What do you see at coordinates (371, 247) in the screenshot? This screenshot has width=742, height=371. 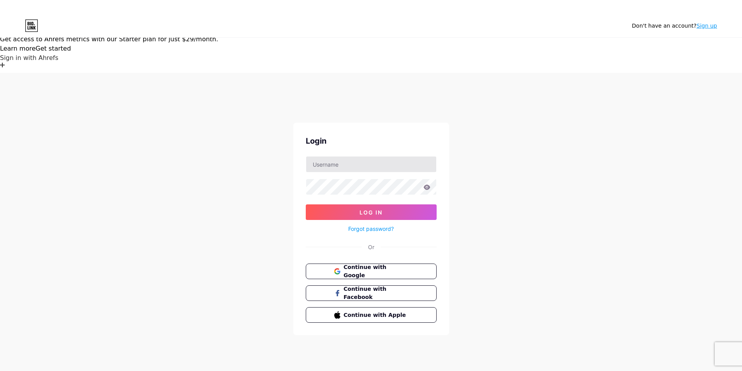 I see `div: Or` at bounding box center [371, 247].